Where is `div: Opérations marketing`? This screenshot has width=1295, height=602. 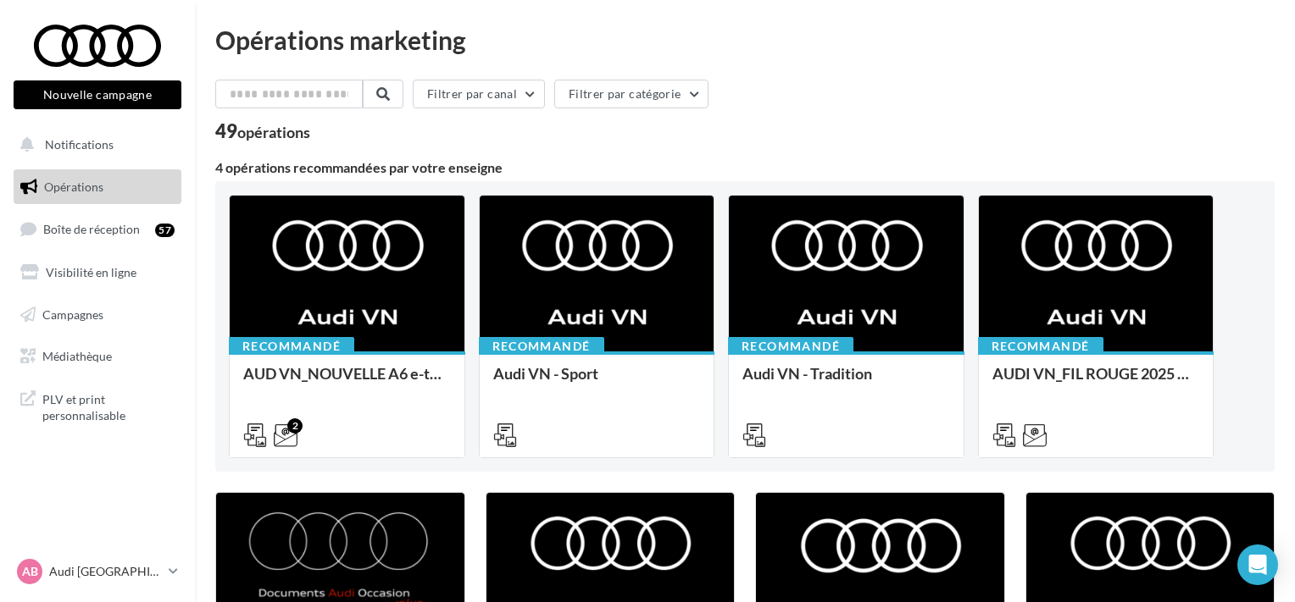
div: Opérations marketing is located at coordinates (745, 40).